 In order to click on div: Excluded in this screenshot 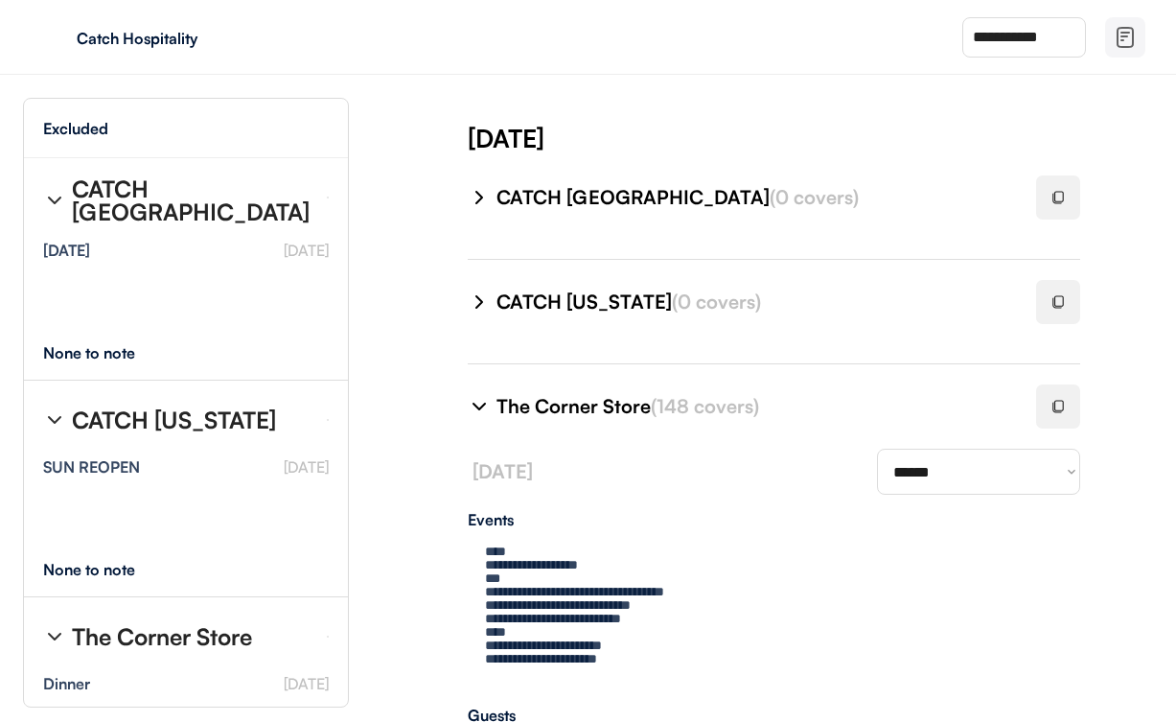, I will do `click(76, 128)`.